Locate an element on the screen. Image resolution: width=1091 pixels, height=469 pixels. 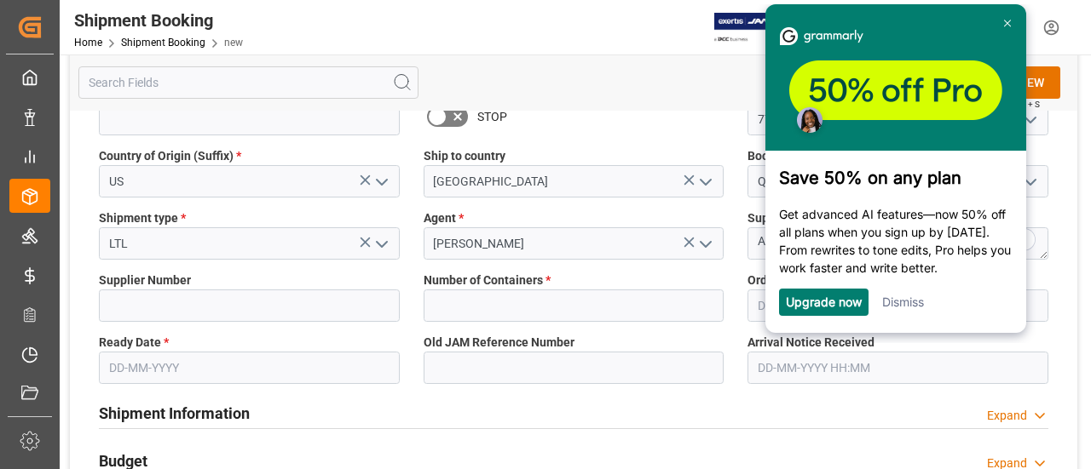
h3: Save 50% on any plan is located at coordinates (140, 174).